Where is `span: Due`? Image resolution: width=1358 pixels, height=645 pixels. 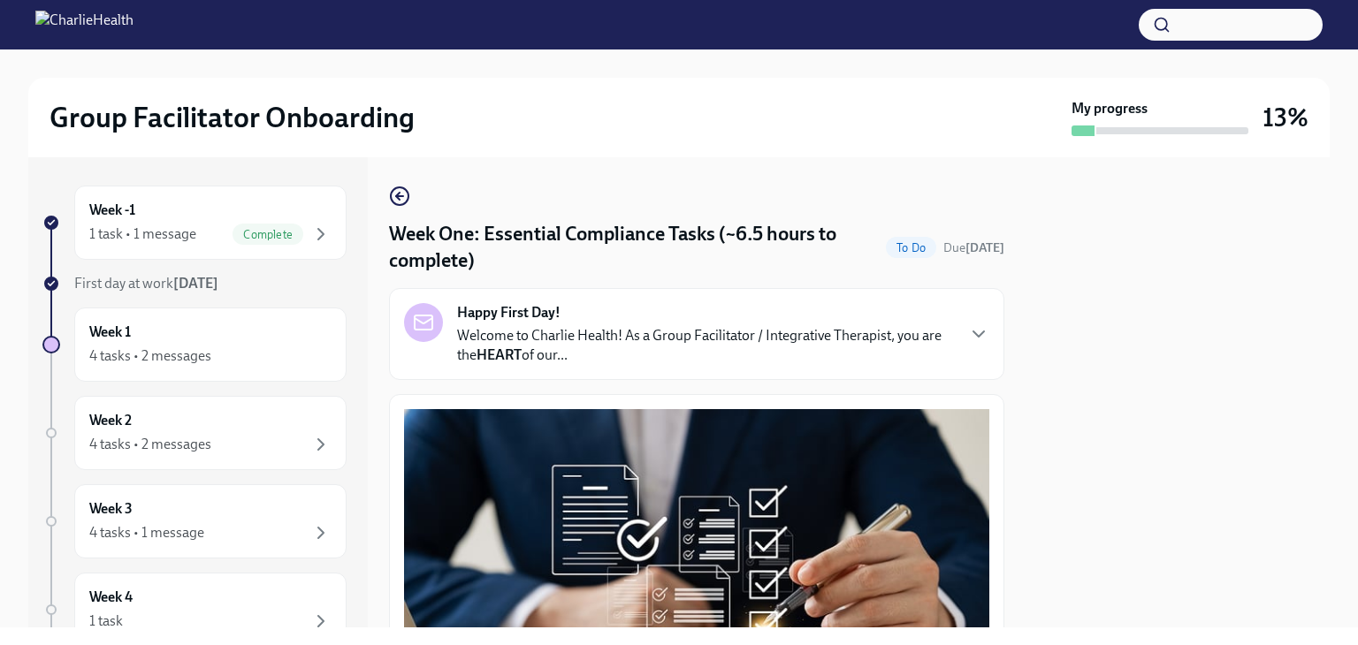
span: Due is located at coordinates (973, 248).